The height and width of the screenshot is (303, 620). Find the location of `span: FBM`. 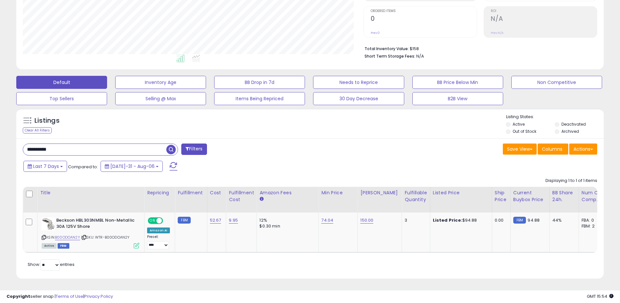

span: FBM is located at coordinates (64, 246).